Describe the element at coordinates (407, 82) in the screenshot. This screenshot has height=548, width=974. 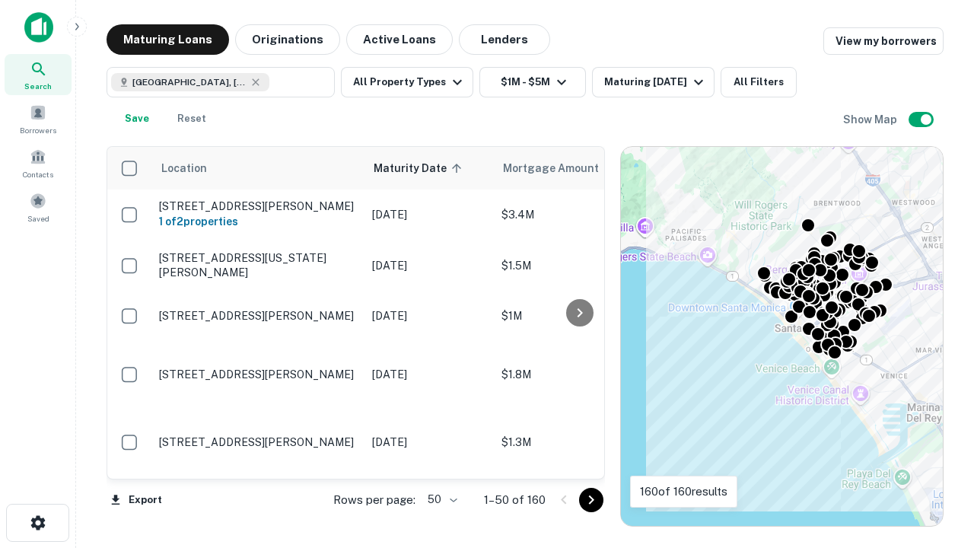
I see `button: All Property Types` at that location.